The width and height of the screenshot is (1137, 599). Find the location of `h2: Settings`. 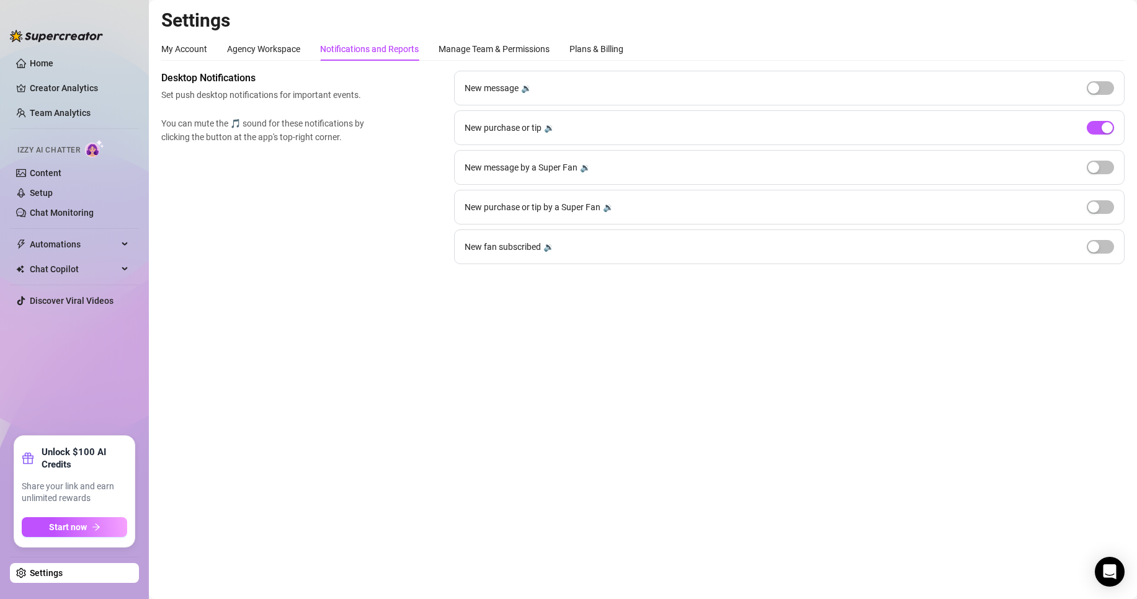

h2: Settings is located at coordinates (643, 20).